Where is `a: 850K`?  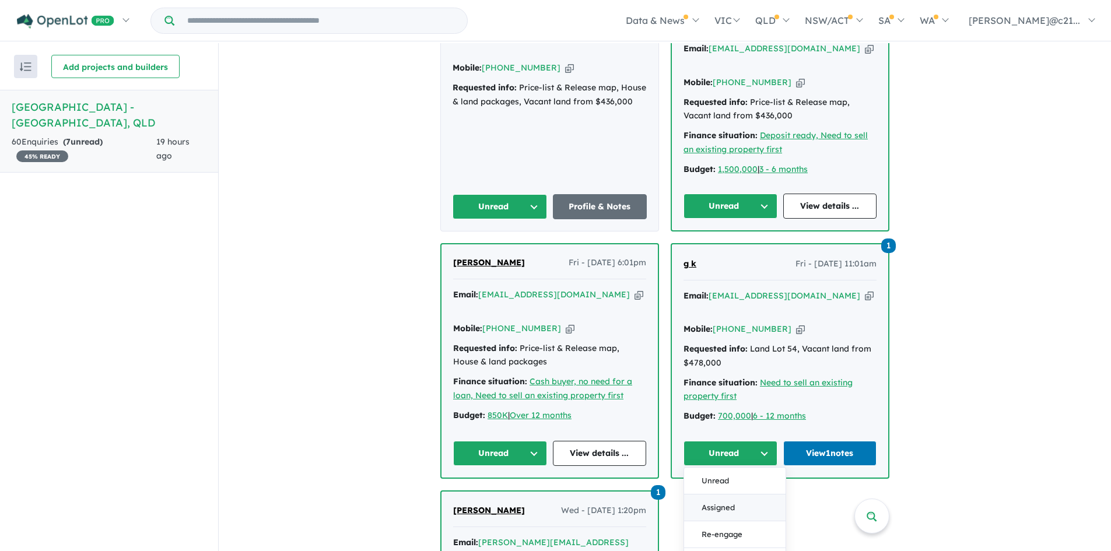
a: 850K is located at coordinates (497, 415).